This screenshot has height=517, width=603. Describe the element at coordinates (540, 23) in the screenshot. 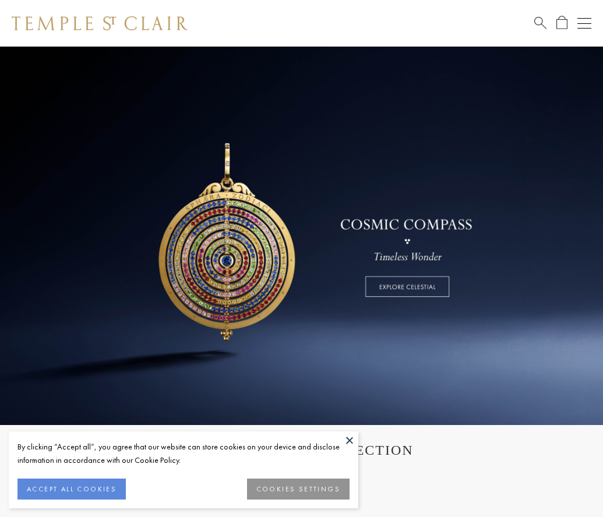

I see `a: Search` at that location.